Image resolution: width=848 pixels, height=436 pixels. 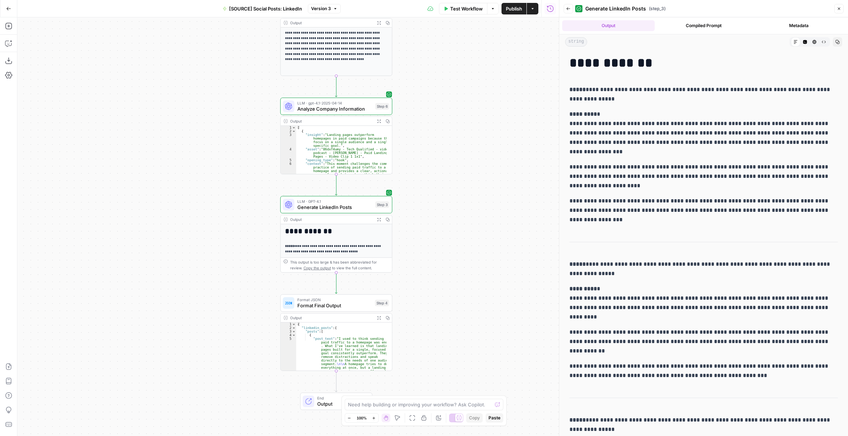 I want to click on span: LLM · GPT-4.1, so click(x=335, y=201).